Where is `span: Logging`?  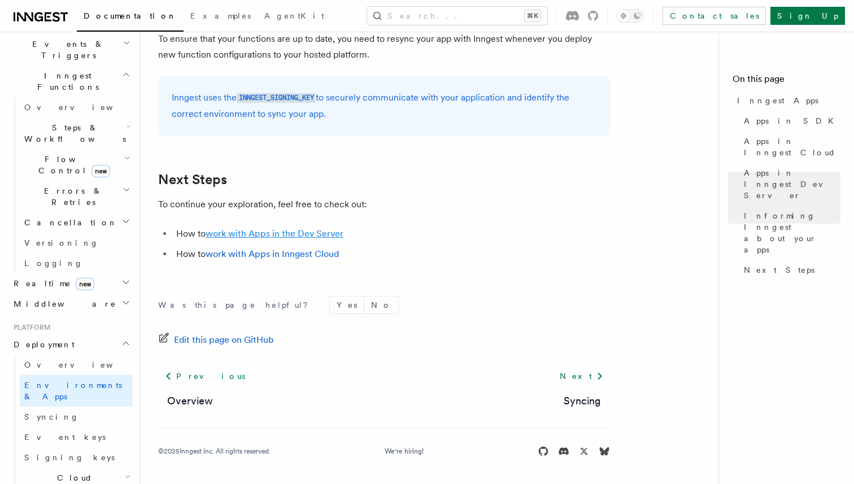
span: Logging is located at coordinates (54, 263).